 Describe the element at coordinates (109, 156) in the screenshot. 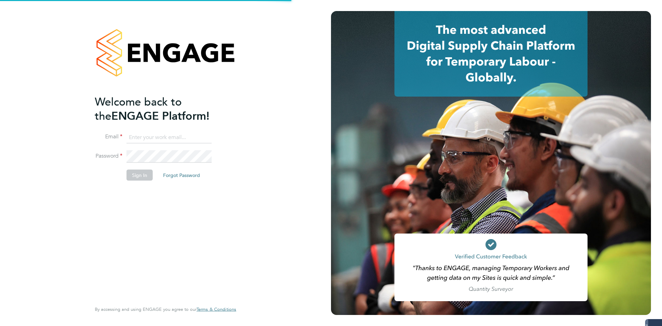

I see `label: Password` at that location.